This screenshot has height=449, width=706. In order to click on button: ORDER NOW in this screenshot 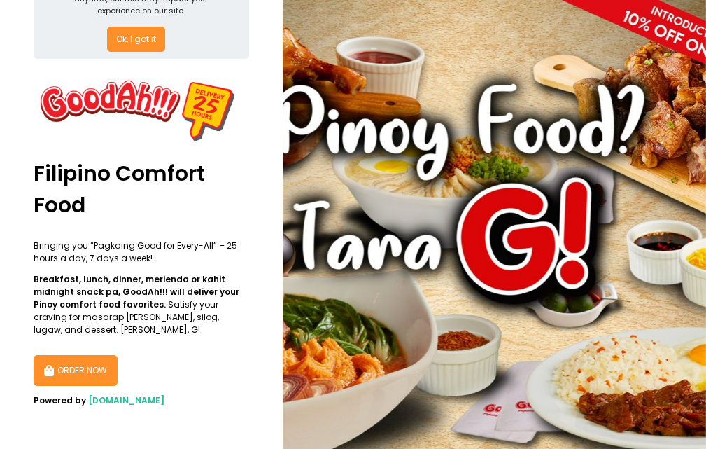, I will do `click(76, 370)`.